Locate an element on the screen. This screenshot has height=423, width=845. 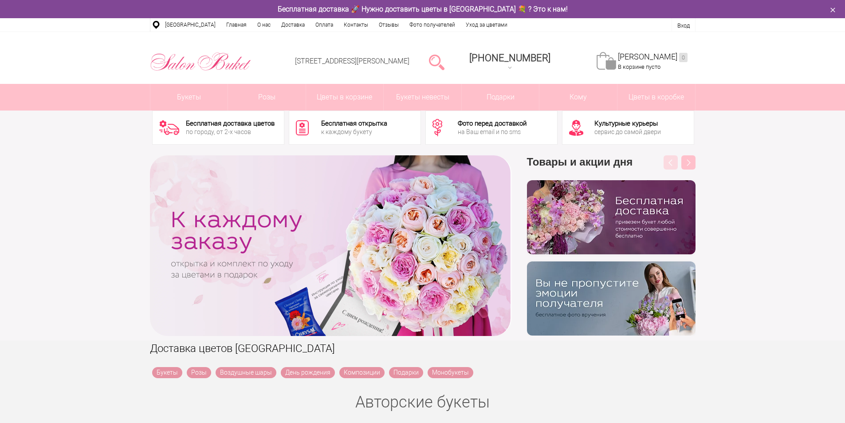
a: Воздушные шары is located at coordinates (246, 372).